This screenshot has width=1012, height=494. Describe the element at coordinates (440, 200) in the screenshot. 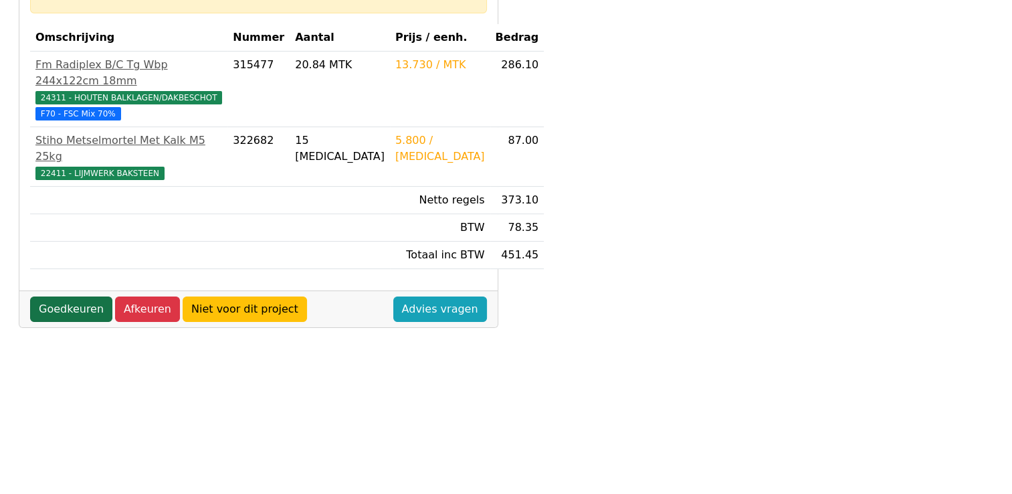

I see `td: Netto regels` at that location.